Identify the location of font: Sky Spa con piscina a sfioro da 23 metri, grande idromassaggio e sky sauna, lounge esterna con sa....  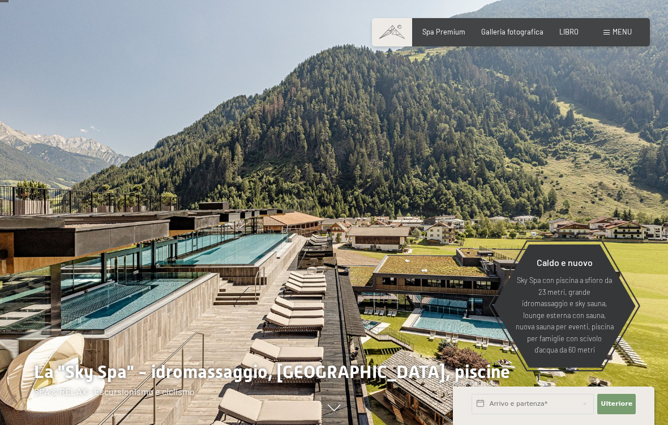
(565, 315).